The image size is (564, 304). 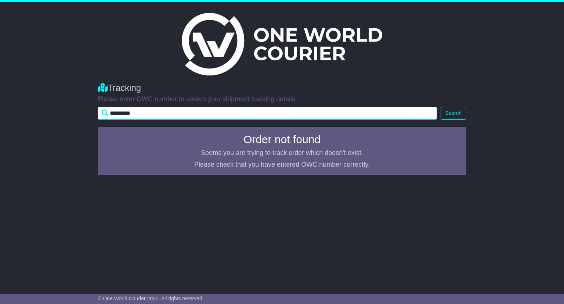 What do you see at coordinates (151, 298) in the screenshot?
I see `span: © One World Courier 2025. All rights reserved.` at bounding box center [151, 298].